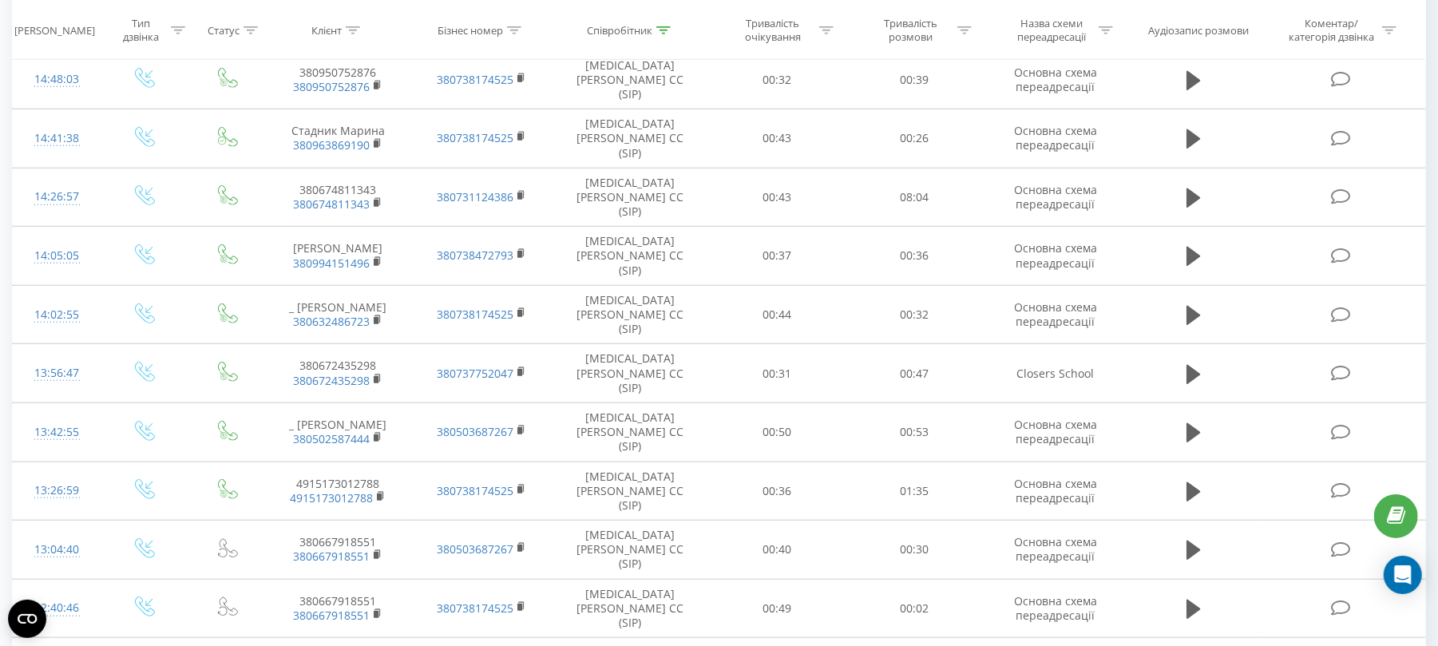 The height and width of the screenshot is (646, 1438). Describe the element at coordinates (331, 204) in the screenshot. I see `a: 380674811343` at that location.